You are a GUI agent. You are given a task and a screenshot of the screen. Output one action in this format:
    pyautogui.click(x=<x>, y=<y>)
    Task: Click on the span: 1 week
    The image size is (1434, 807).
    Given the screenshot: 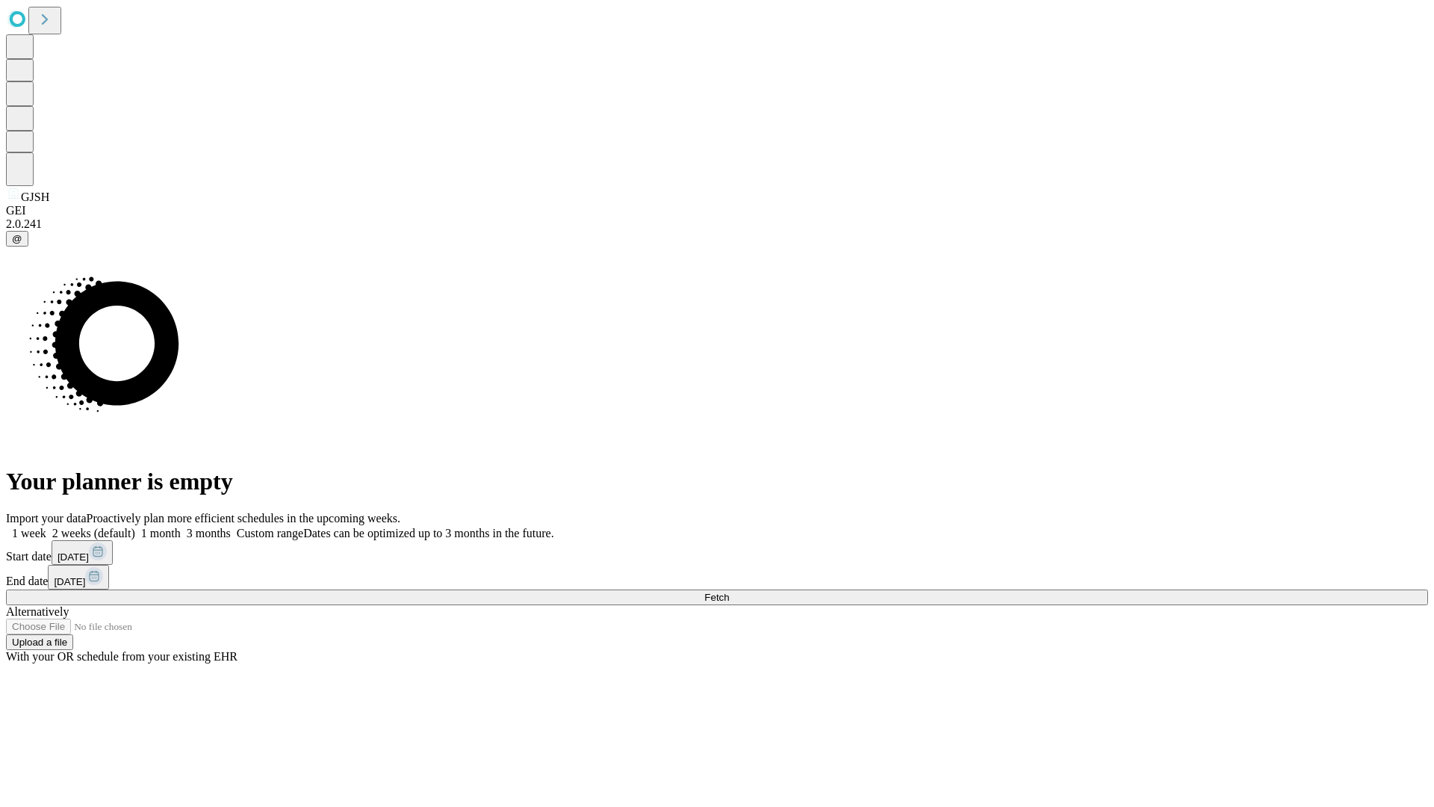 What is the action you would take?
    pyautogui.click(x=29, y=532)
    